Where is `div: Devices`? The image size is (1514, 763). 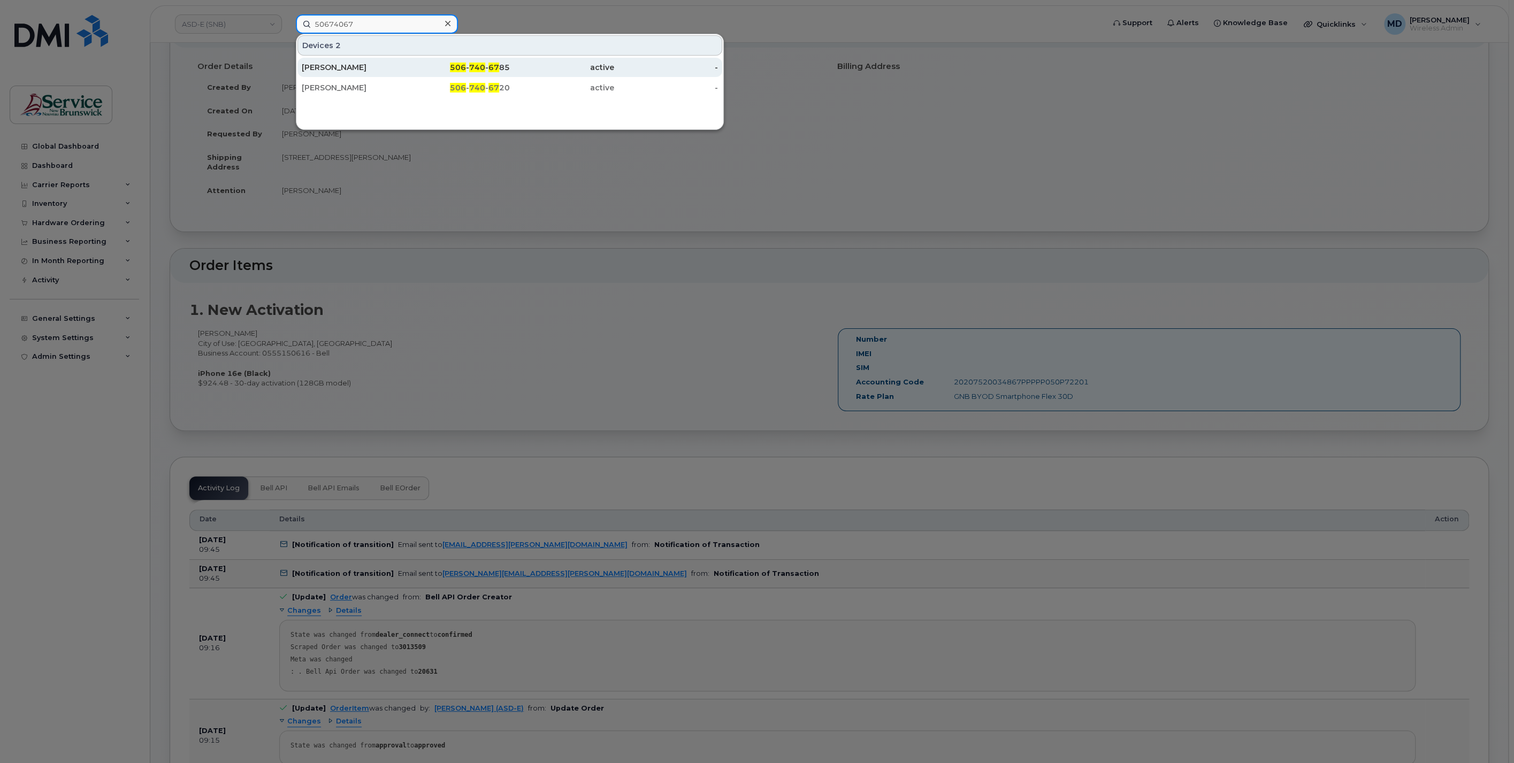
div: Devices is located at coordinates (510, 45).